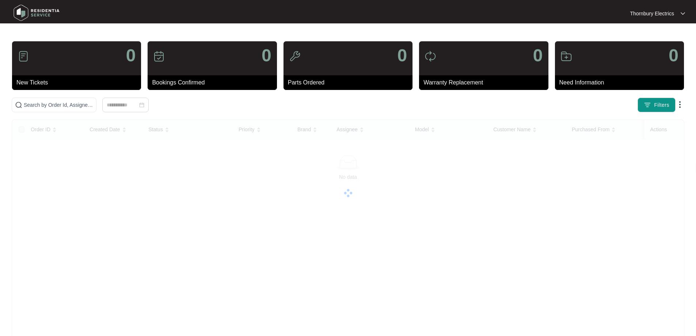 Image resolution: width=696 pixels, height=336 pixels. Describe the element at coordinates (652, 14) in the screenshot. I see `p: Thornbury Electrics` at that location.